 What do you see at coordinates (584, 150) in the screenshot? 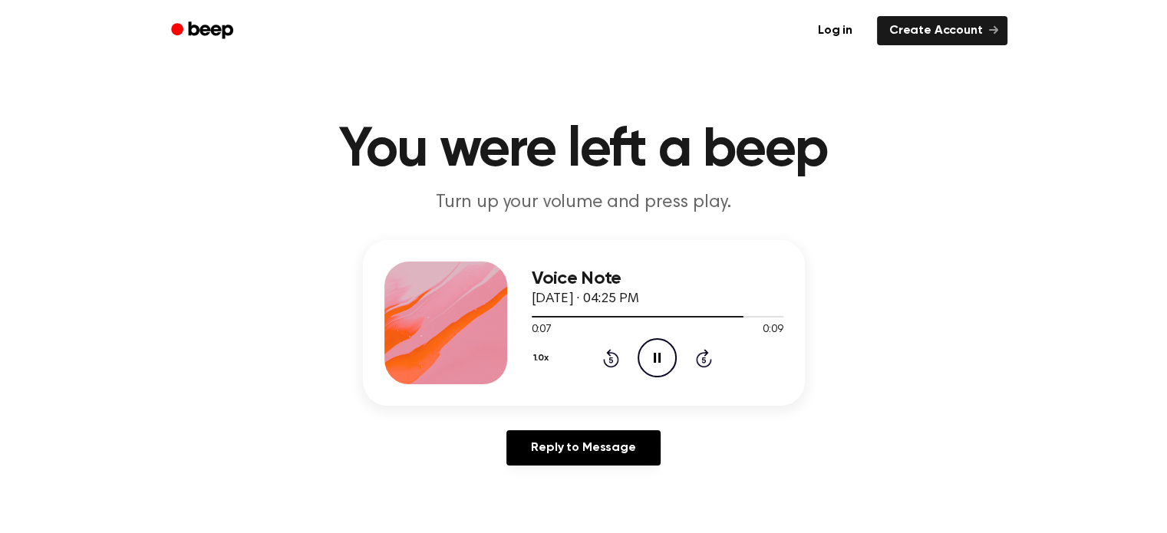
I see `h1: You were left a beep` at bounding box center [584, 150].